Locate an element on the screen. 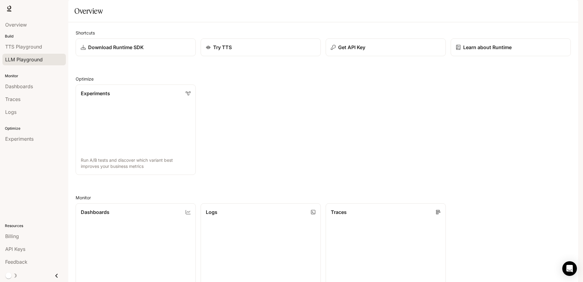  p: Get API Key is located at coordinates (351, 47).